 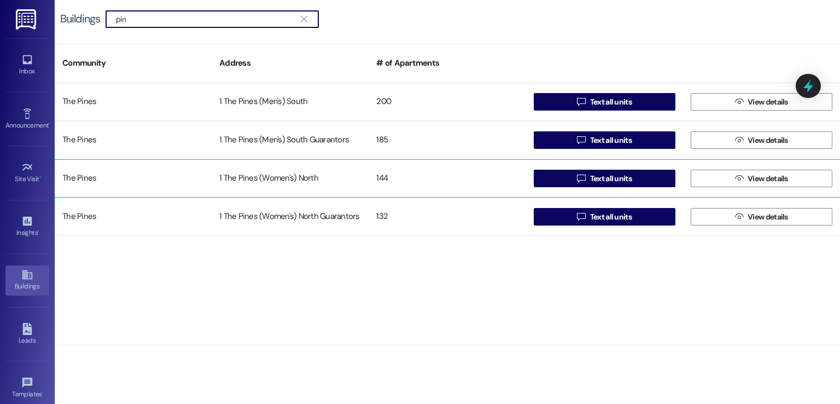 What do you see at coordinates (27, 388) in the screenshot?
I see `a: Templates •` at bounding box center [27, 388].